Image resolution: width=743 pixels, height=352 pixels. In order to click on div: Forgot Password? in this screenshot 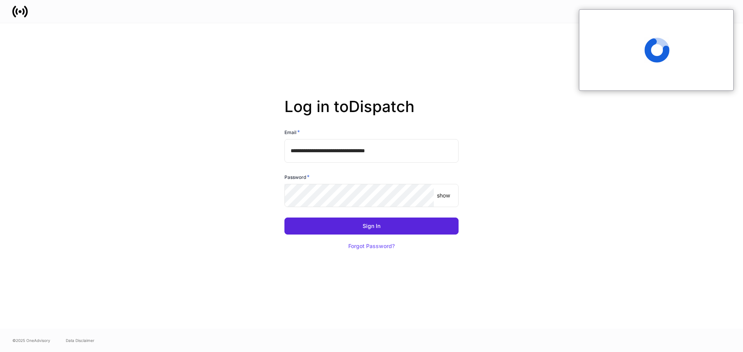, I will do `click(371, 246)`.